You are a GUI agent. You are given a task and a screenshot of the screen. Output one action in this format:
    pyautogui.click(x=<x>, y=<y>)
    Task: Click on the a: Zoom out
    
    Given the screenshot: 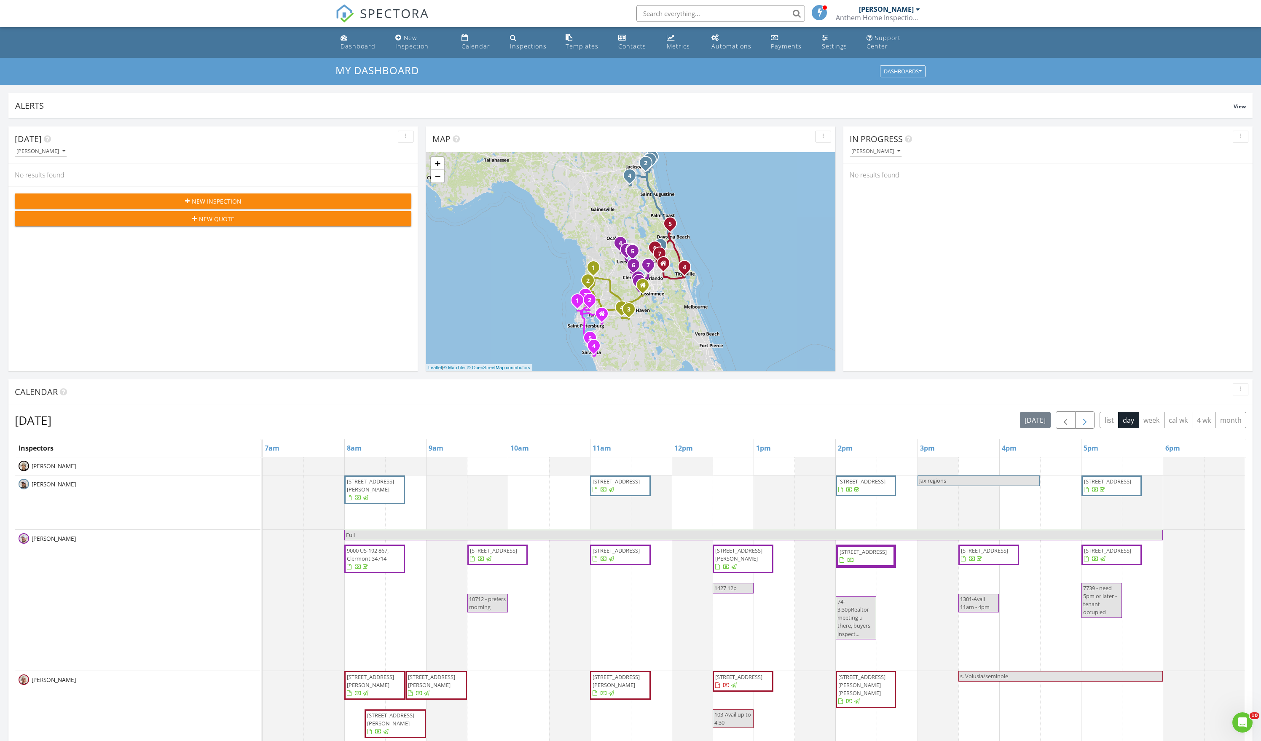 What is the action you would take?
    pyautogui.click(x=437, y=176)
    